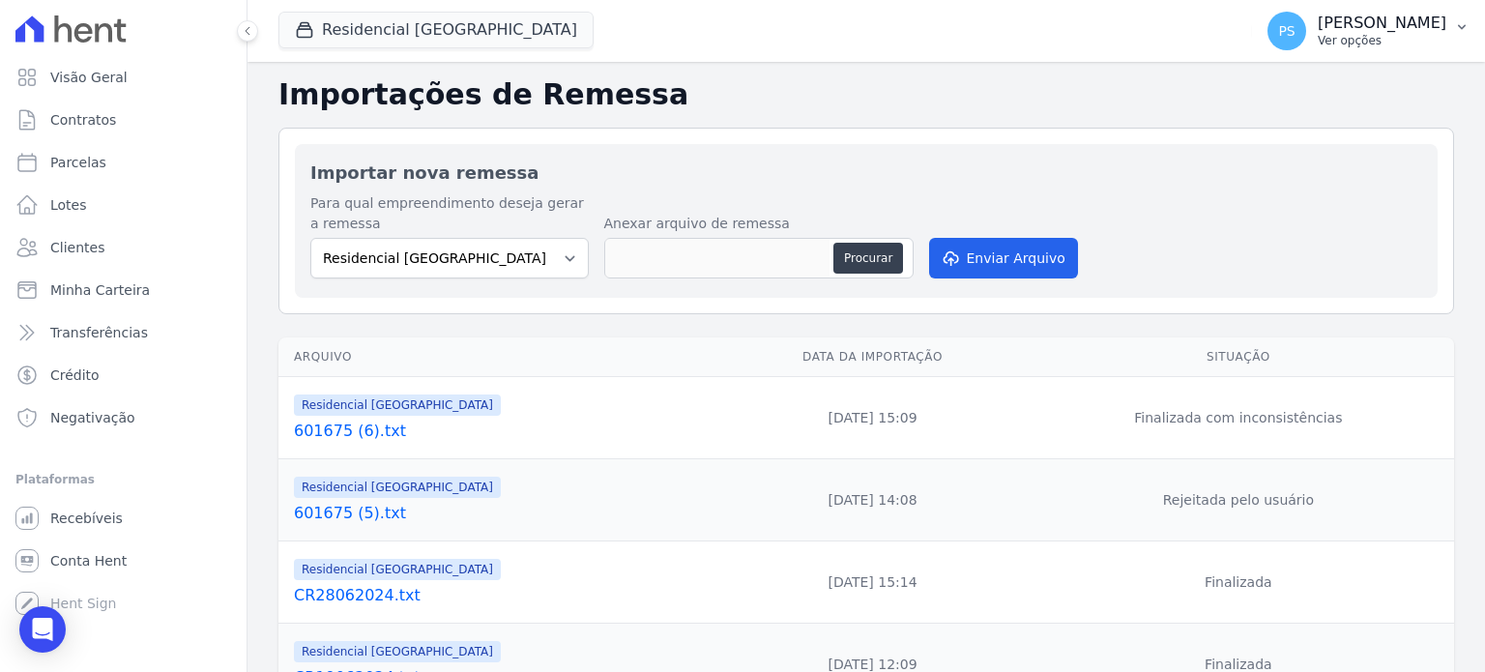 This screenshot has width=1485, height=672. Describe the element at coordinates (1239, 357) in the screenshot. I see `th: Situação` at that location.